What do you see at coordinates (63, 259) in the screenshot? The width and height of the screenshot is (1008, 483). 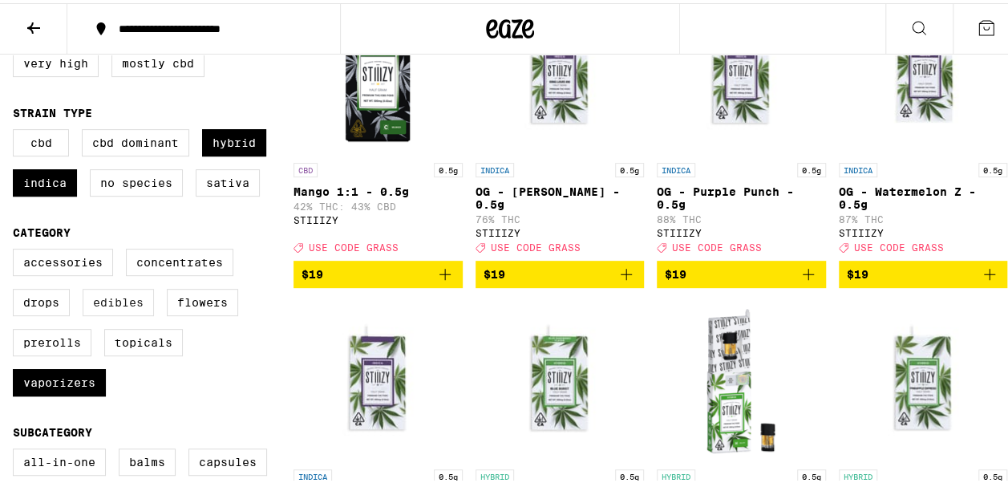 I see `label: Accessories` at bounding box center [63, 259].